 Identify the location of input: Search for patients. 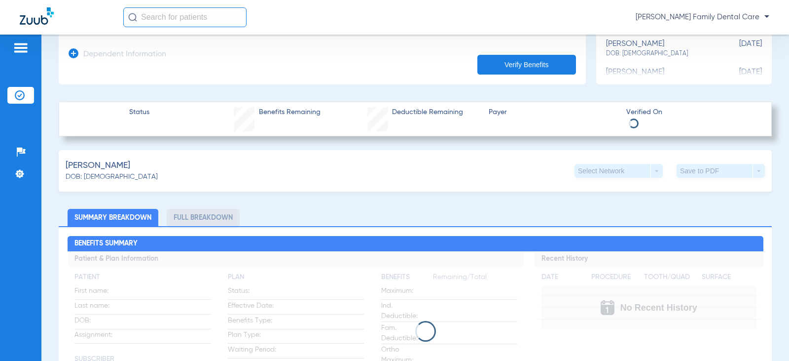
(185, 17).